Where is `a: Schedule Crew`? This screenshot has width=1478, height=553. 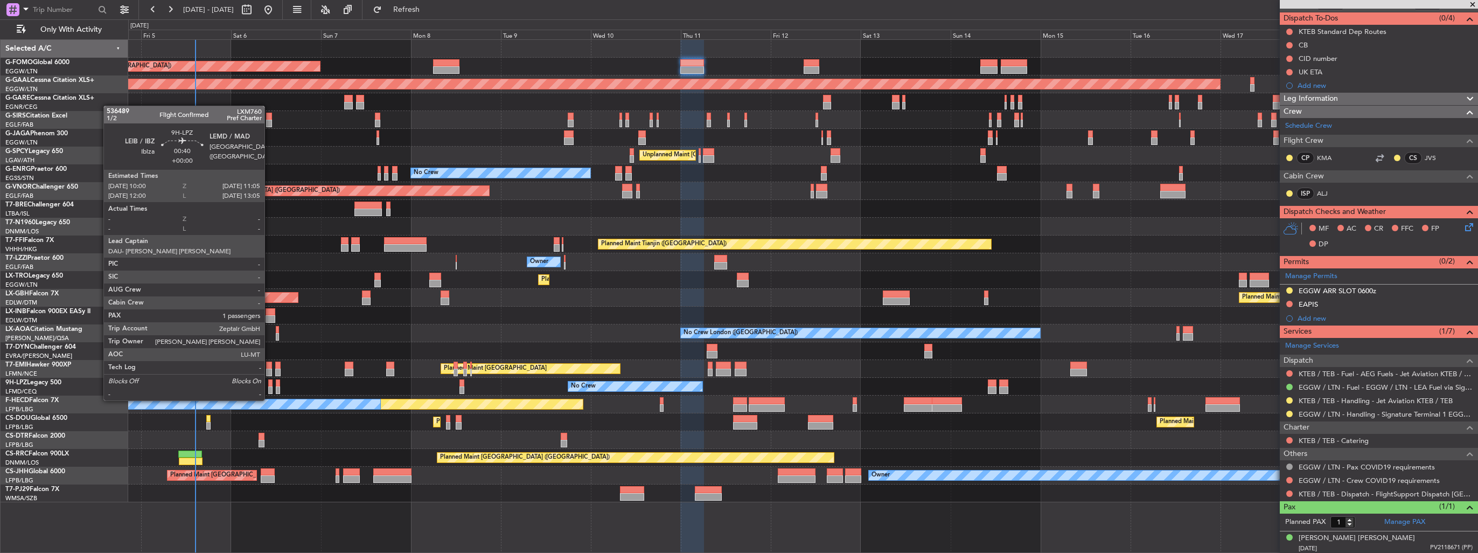 a: Schedule Crew is located at coordinates (1308, 126).